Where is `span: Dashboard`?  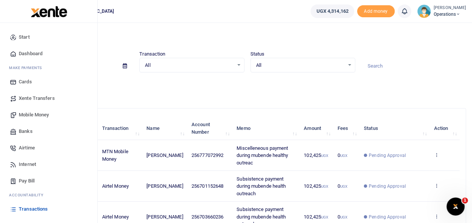
span: Dashboard is located at coordinates (30, 54).